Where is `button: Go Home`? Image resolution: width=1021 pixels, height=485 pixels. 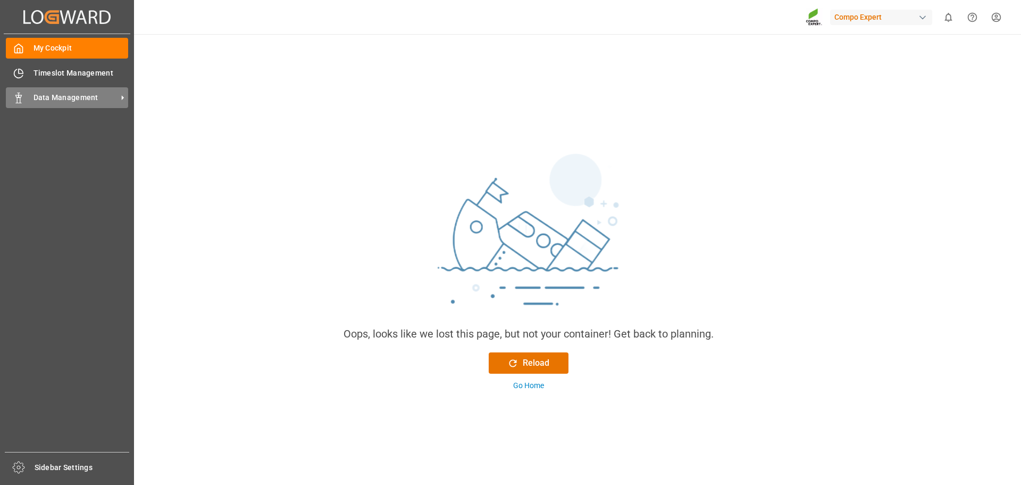
button: Go Home is located at coordinates (529, 385).